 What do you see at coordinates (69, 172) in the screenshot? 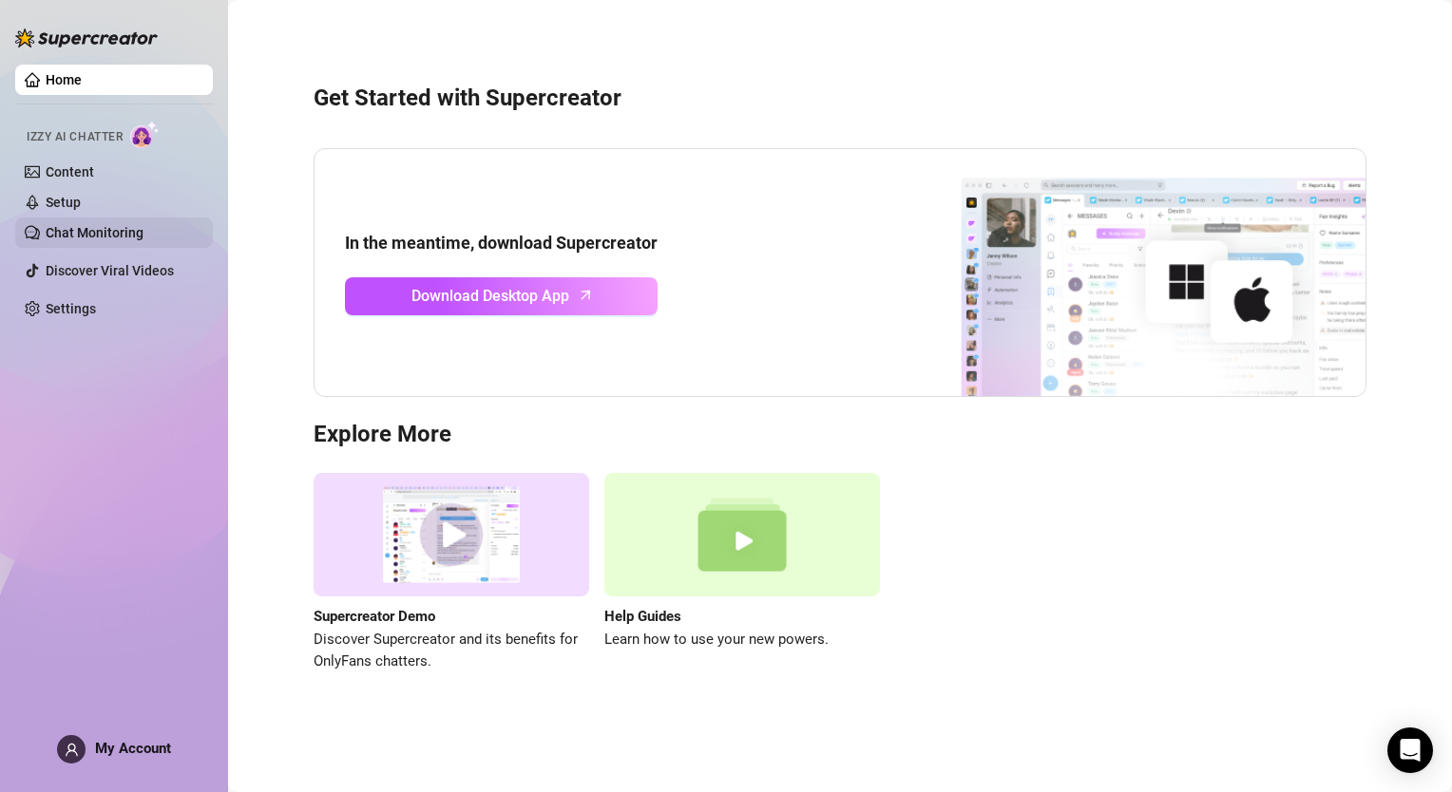
I see `a: Content` at bounding box center [69, 172].